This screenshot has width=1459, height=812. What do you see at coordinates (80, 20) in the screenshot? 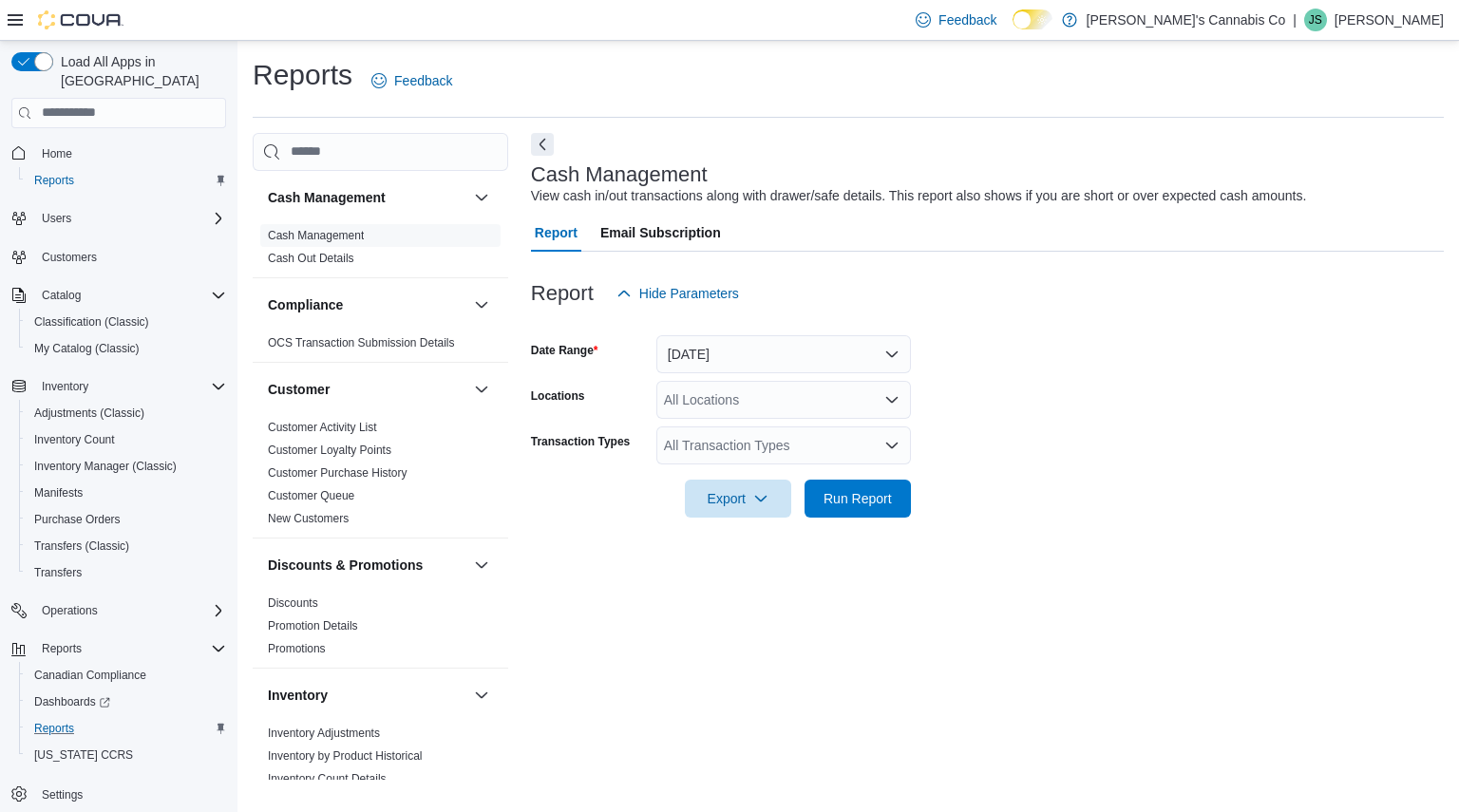
I see `img: Cova` at bounding box center [80, 20].